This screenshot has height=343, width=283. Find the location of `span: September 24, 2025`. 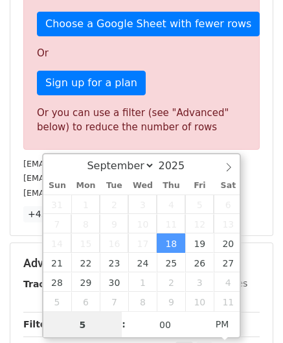

span: September 24, 2025 is located at coordinates (142, 262).